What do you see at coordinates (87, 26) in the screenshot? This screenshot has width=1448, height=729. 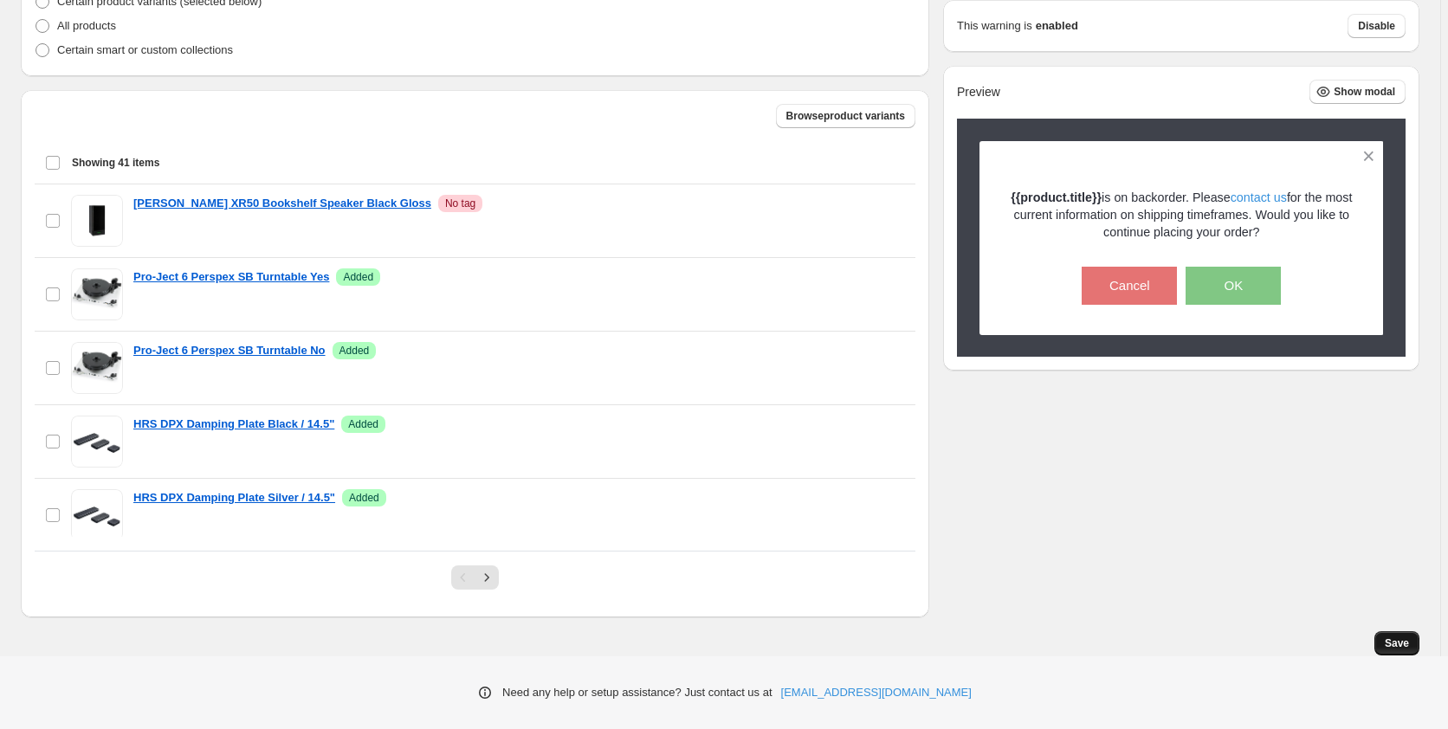 I see `p: All products` at bounding box center [87, 26].